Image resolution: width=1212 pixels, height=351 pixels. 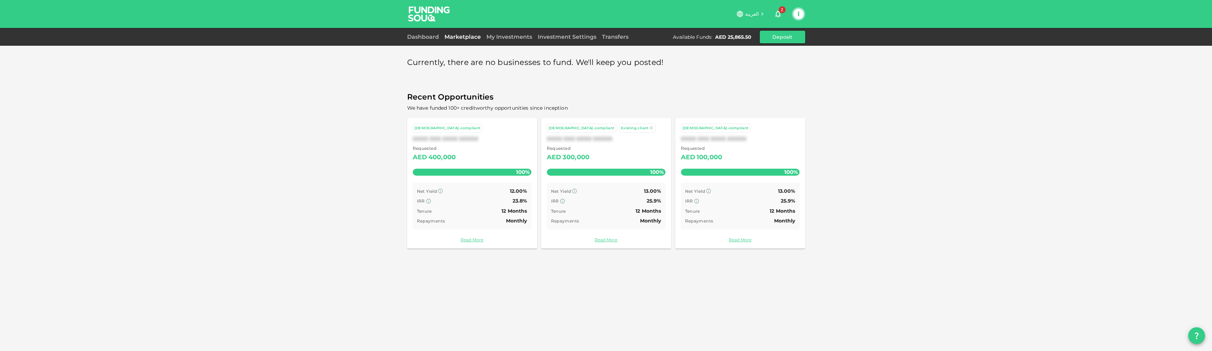 I want to click on div: 100,000, so click(x=709, y=158).